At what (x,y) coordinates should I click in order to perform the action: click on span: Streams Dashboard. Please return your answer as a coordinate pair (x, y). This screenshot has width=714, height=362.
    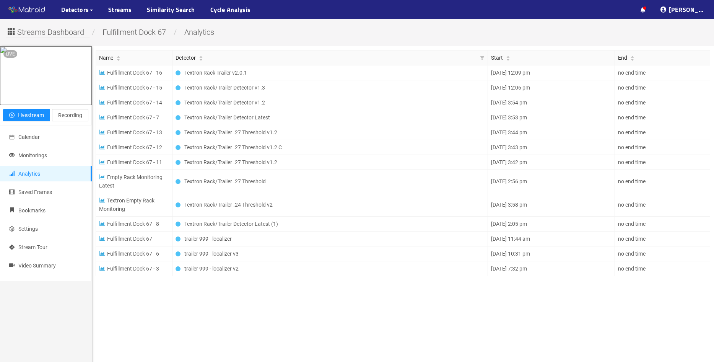
    Looking at the image, I should click on (51, 32).